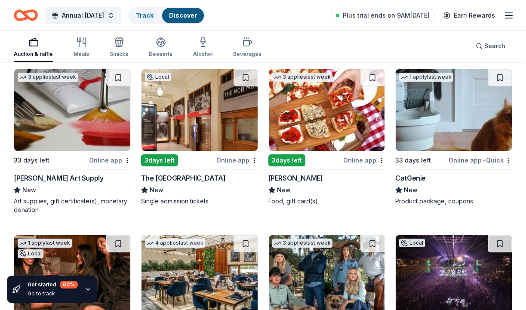 The image size is (526, 310). Describe the element at coordinates (167, 15) in the screenshot. I see `button: TrackDiscover` at that location.